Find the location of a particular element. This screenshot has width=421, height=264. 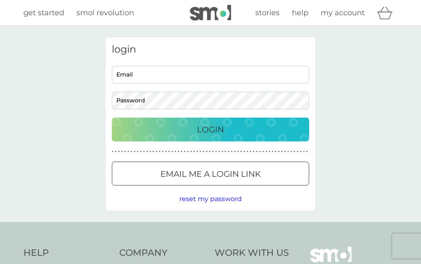

a: get started is located at coordinates (44, 13).